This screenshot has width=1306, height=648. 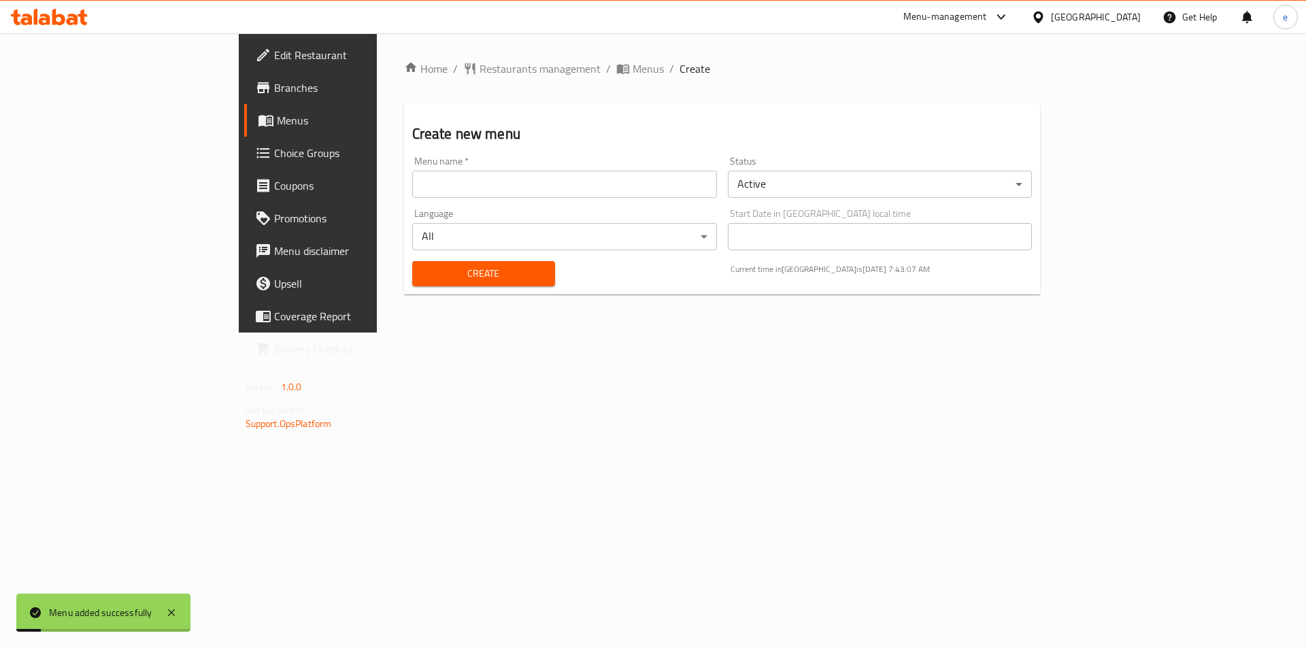 What do you see at coordinates (350, 284) in the screenshot?
I see `a: Upsell` at bounding box center [350, 284].